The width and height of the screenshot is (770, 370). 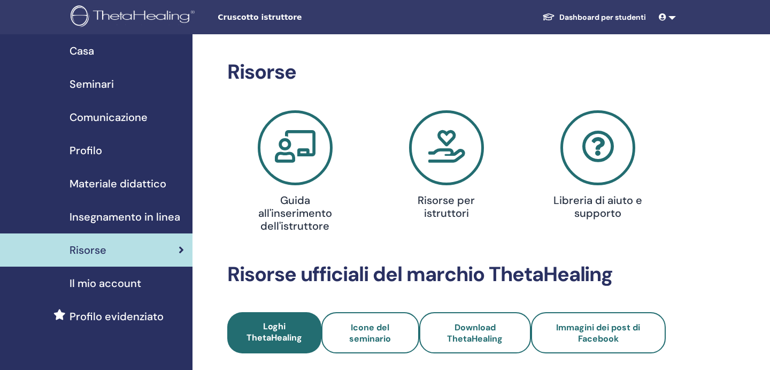 What do you see at coordinates (475, 333) in the screenshot?
I see `span: Download ThetaHealing` at bounding box center [475, 333].